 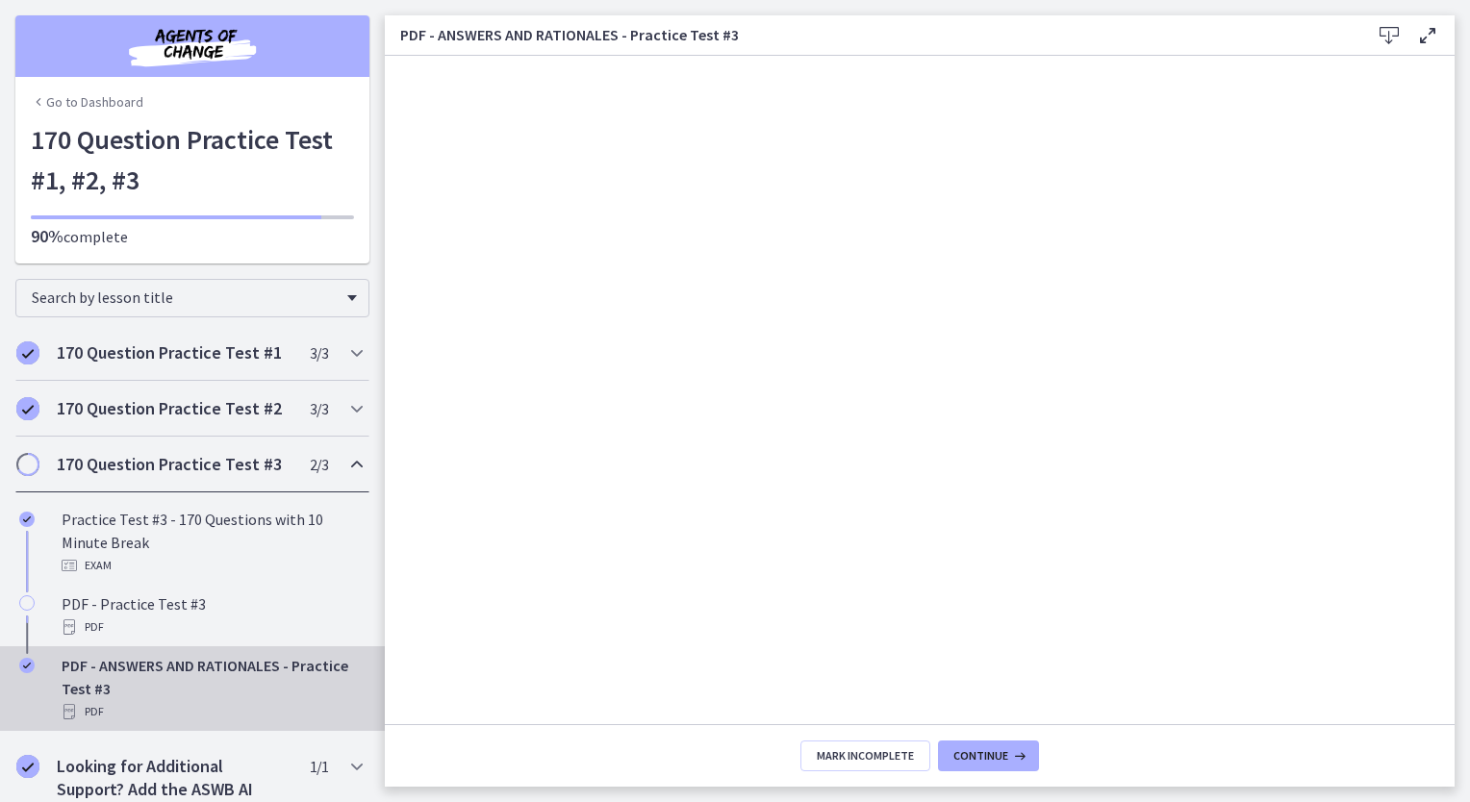 I want to click on div: PDF - Practice Test #3, so click(x=212, y=616).